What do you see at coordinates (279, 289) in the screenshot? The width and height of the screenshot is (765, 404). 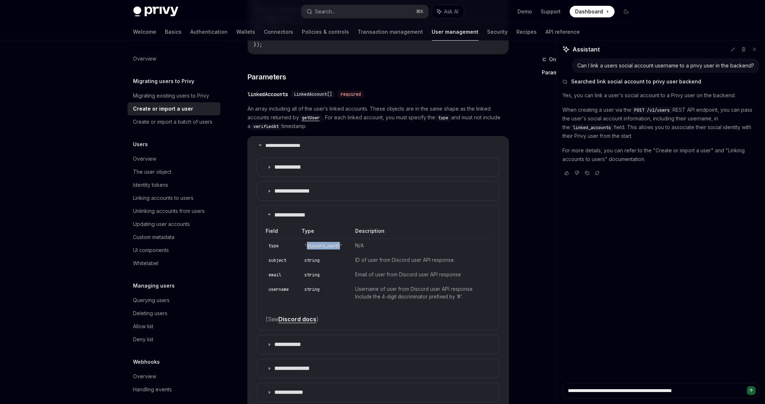 I see `code: username` at bounding box center [279, 289].